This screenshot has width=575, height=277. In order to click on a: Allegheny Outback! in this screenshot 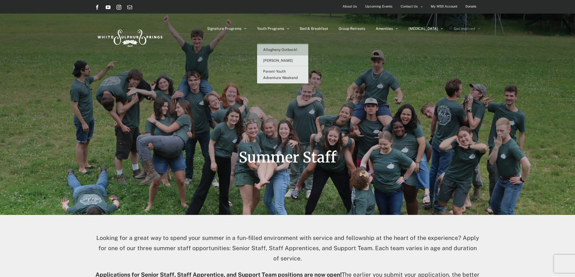, I will do `click(283, 50)`.